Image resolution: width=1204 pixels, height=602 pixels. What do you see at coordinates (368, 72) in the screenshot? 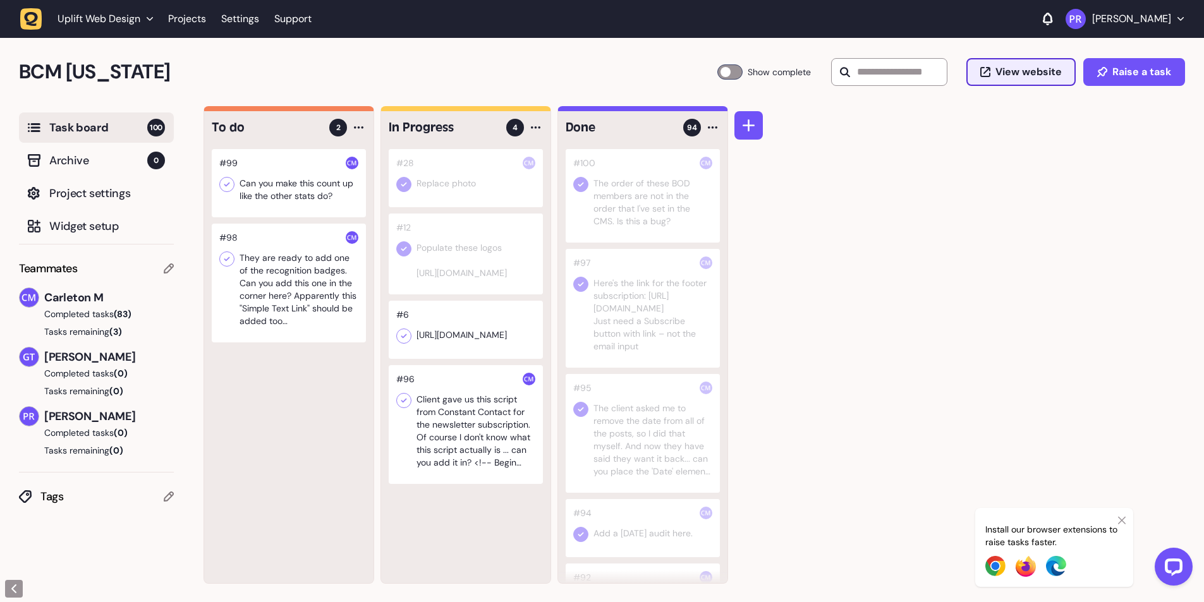
I see `h2: BCM Georgia` at bounding box center [368, 72].